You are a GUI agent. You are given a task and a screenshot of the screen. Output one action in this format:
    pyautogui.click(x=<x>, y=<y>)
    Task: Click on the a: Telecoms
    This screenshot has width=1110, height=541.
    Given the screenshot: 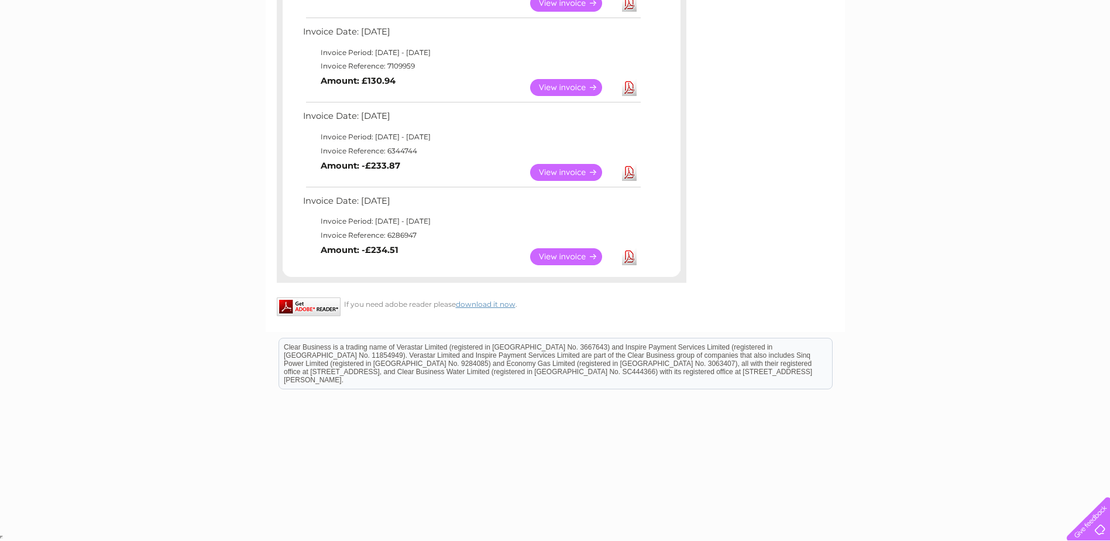 What is the action you would take?
    pyautogui.click(x=984, y=54)
    